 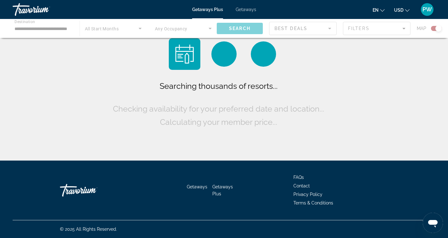 What do you see at coordinates (427, 9) in the screenshot?
I see `button: User Menu` at bounding box center [427, 9].